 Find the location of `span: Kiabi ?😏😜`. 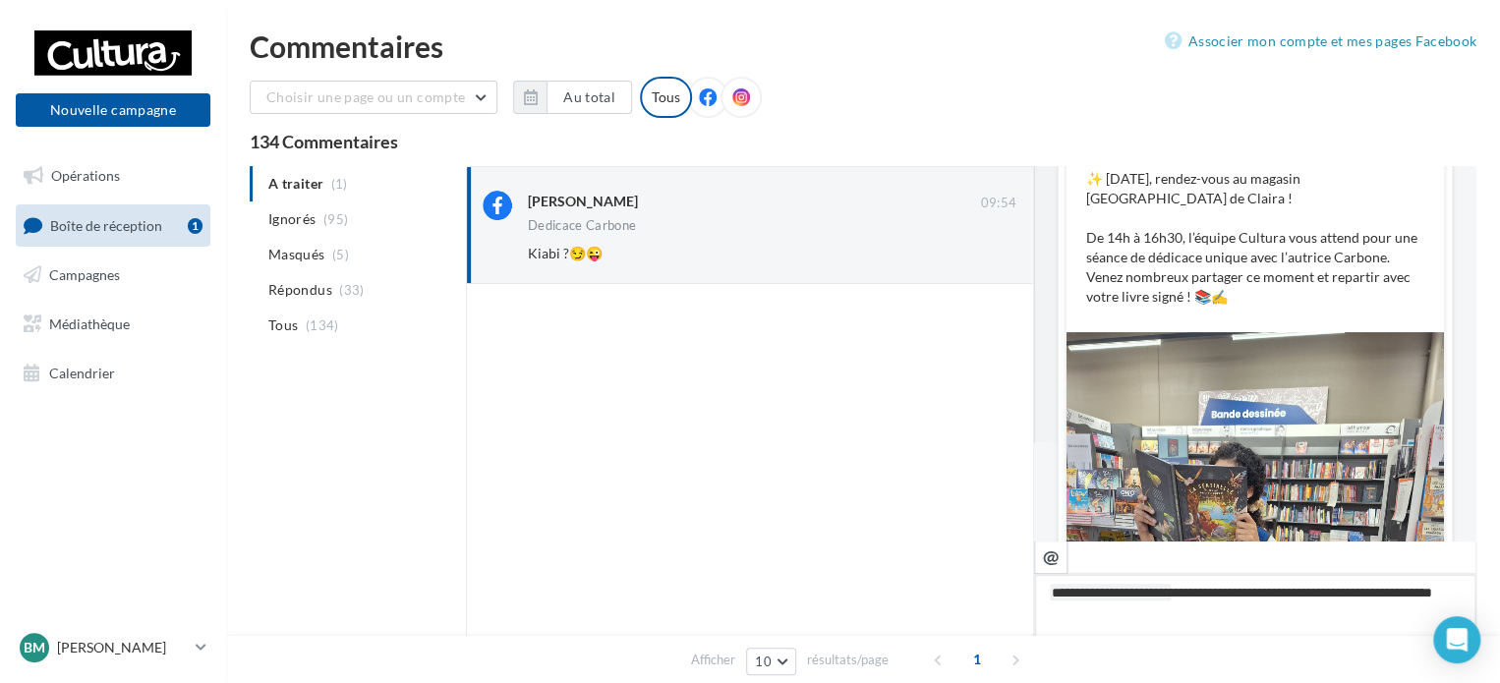

span: Kiabi ?😏😜 is located at coordinates (565, 253).